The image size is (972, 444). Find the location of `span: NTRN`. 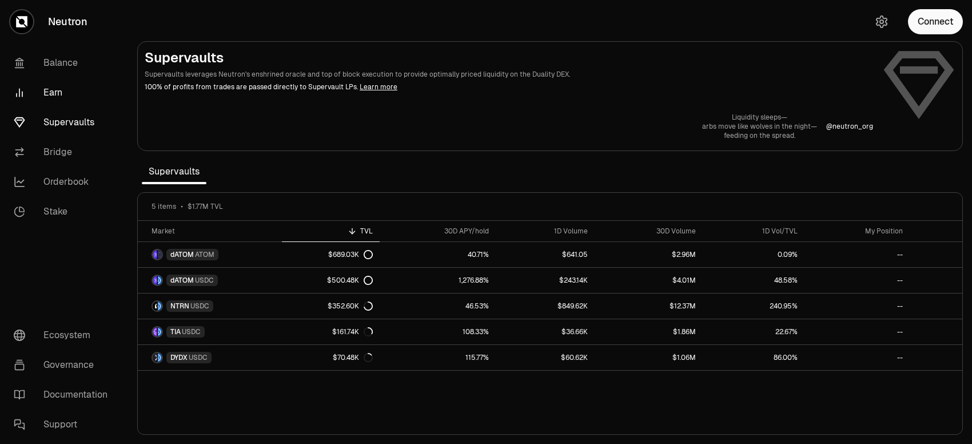

span: NTRN is located at coordinates (180, 306).